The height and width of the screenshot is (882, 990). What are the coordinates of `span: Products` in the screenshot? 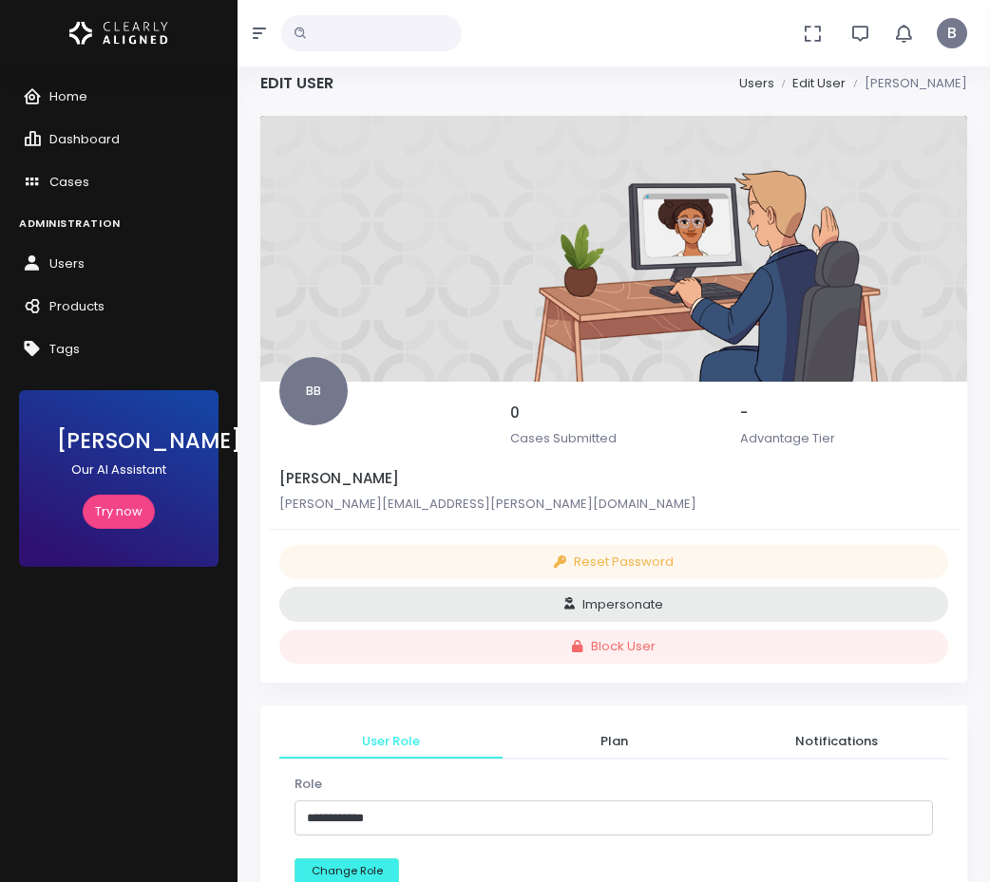 It's located at (77, 306).